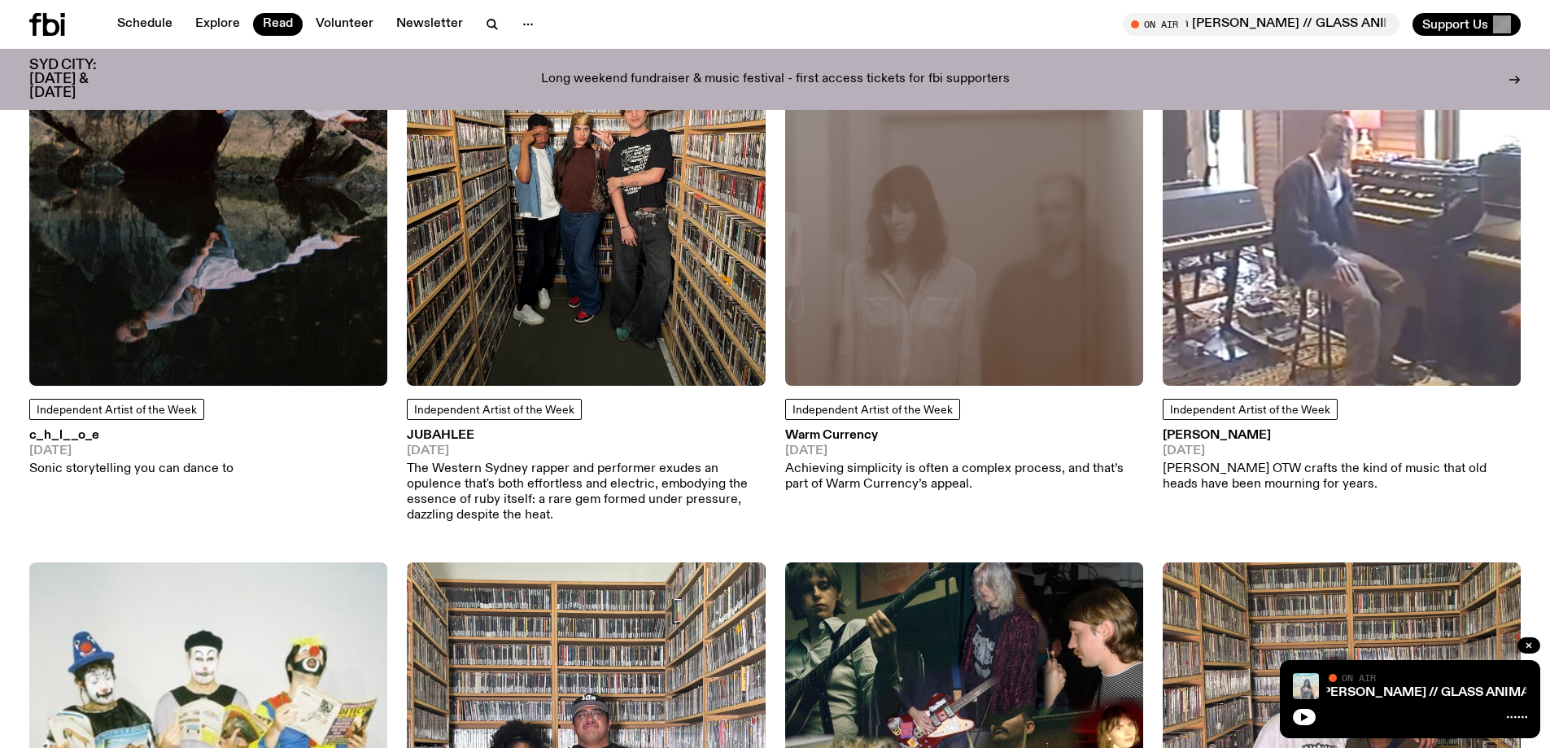 The width and height of the screenshot is (1550, 748). I want to click on a: Explore, so click(217, 24).